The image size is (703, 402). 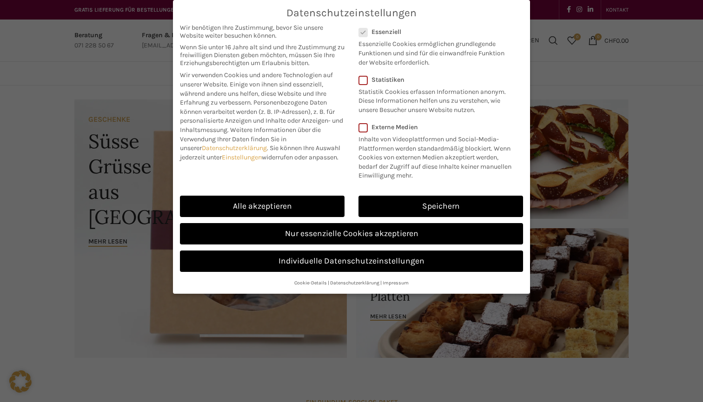 I want to click on span: Datenschutzeinstellungen, so click(x=351, y=13).